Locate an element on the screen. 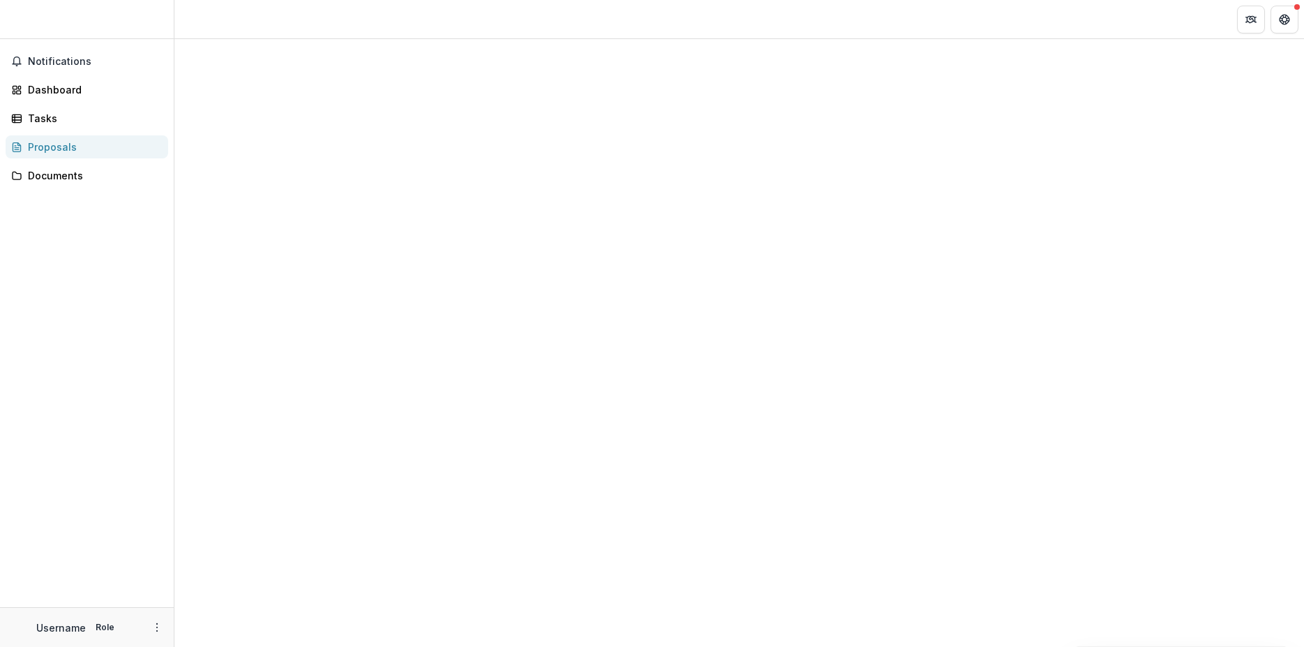 The height and width of the screenshot is (647, 1304). div: Documents is located at coordinates (92, 175).